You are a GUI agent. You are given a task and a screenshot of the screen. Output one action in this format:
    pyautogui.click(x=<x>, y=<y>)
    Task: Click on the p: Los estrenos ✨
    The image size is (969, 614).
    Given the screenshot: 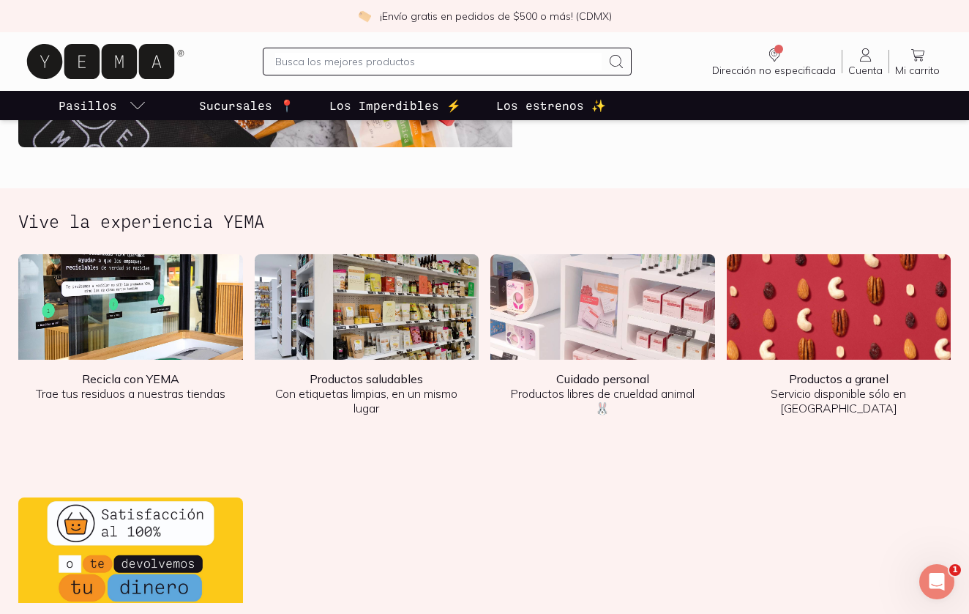 What is the action you would take?
    pyautogui.click(x=551, y=105)
    